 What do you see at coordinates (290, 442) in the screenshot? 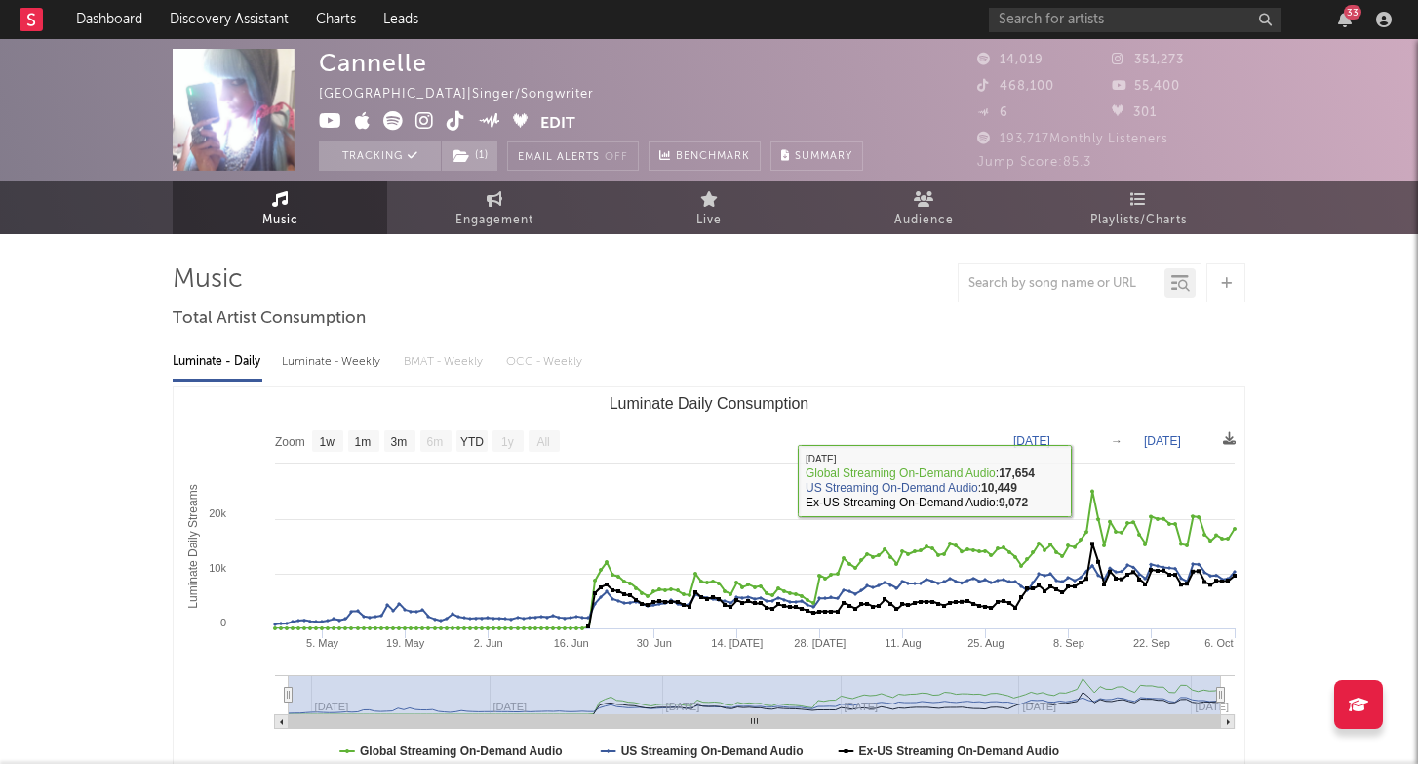
I see `text: Zoom` at bounding box center [290, 442].